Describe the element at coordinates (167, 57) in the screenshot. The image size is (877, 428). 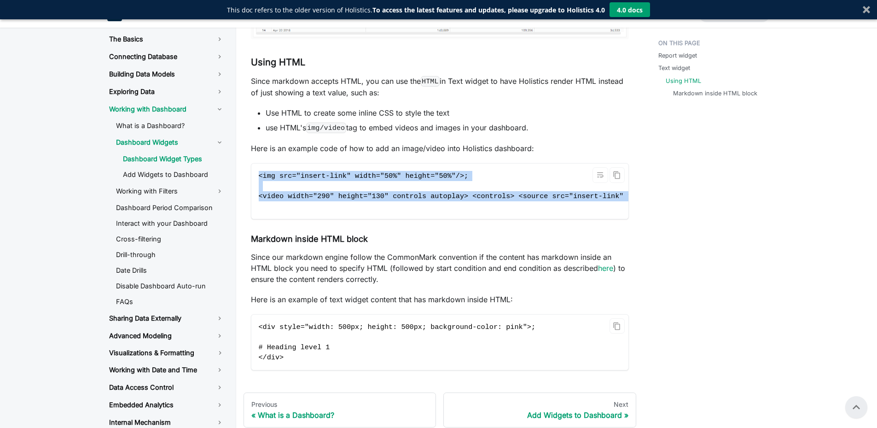
I see `a: Connecting Database` at that location.